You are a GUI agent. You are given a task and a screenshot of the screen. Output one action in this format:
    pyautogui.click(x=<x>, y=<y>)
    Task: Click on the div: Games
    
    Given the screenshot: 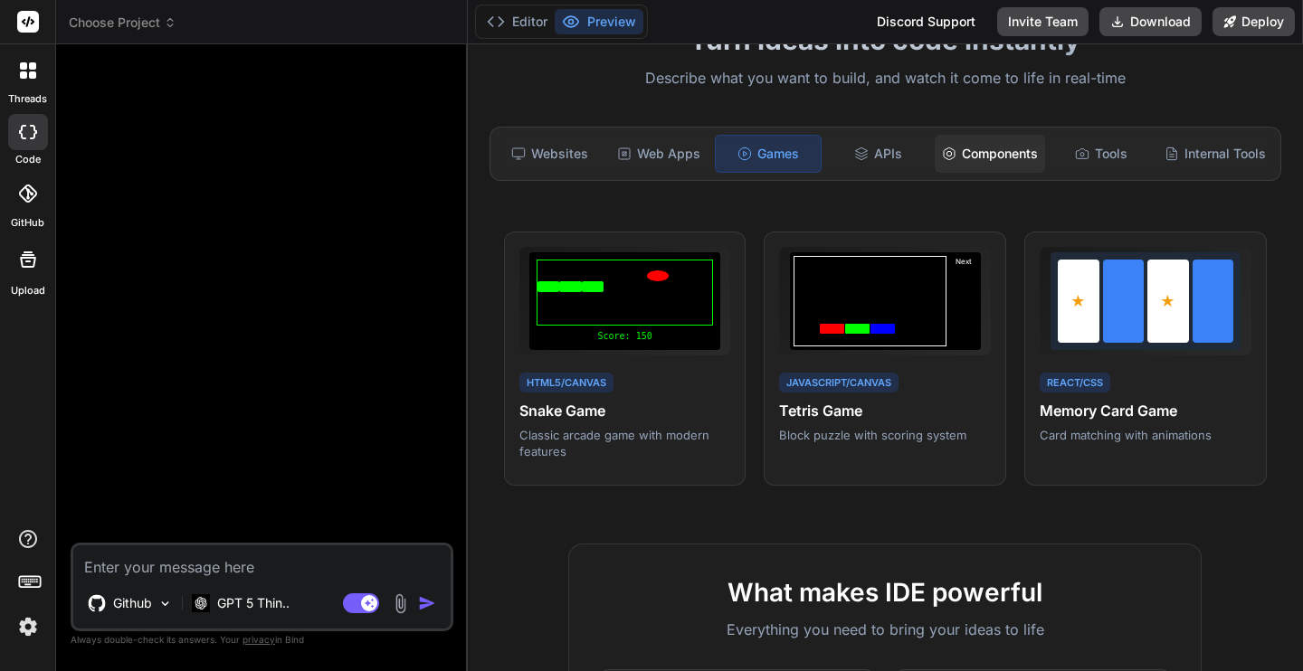 What is the action you would take?
    pyautogui.click(x=768, y=154)
    